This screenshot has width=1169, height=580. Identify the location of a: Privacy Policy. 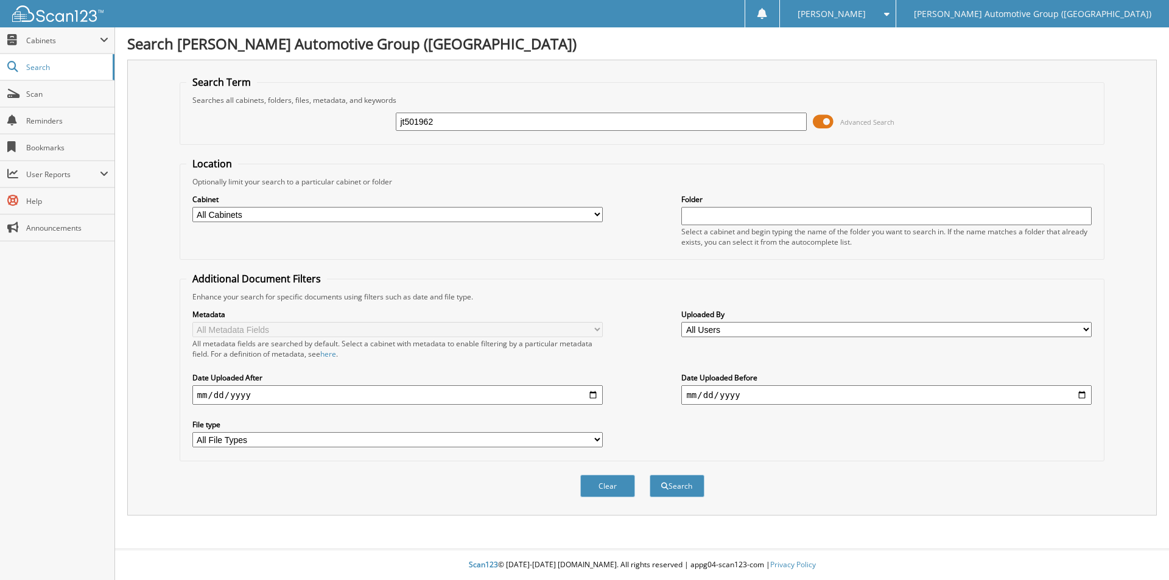
(792, 564).